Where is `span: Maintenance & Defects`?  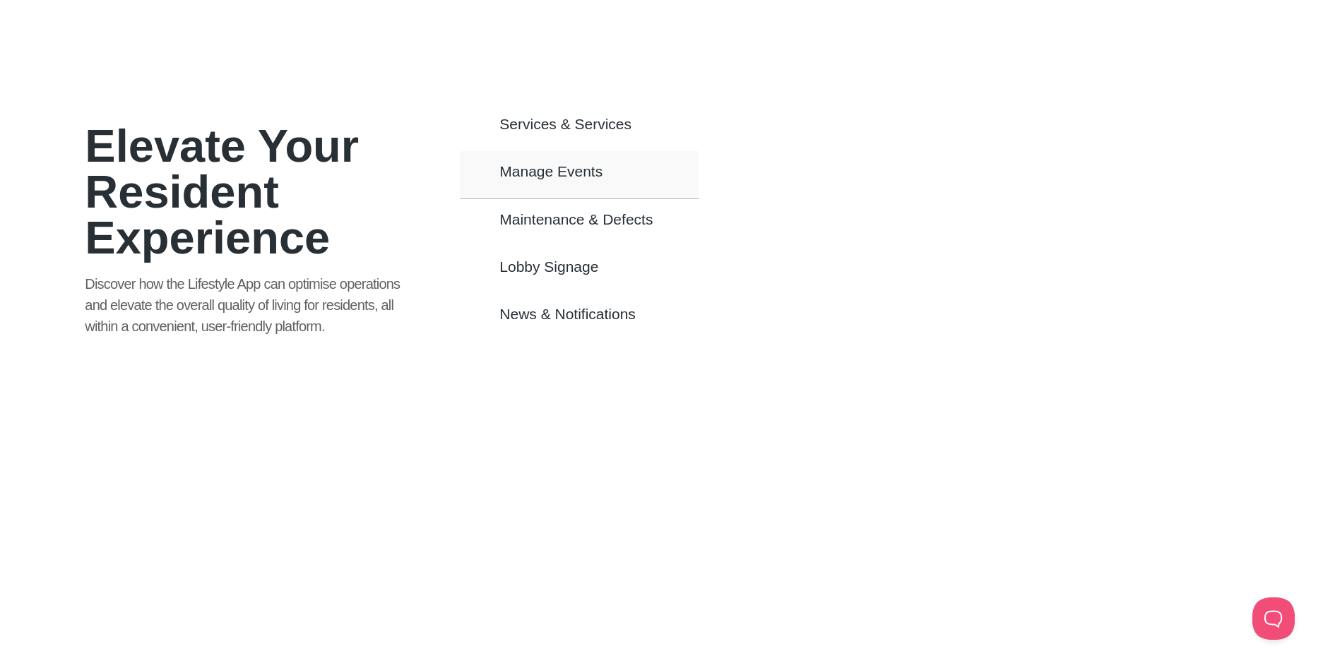
span: Maintenance & Defects is located at coordinates (576, 219).